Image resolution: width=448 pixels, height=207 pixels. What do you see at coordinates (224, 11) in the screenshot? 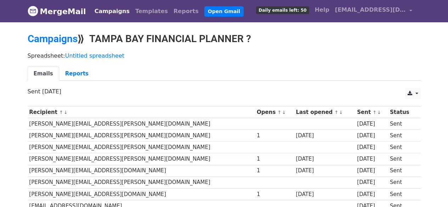
I see `a: Open Gmail` at bounding box center [224, 11].